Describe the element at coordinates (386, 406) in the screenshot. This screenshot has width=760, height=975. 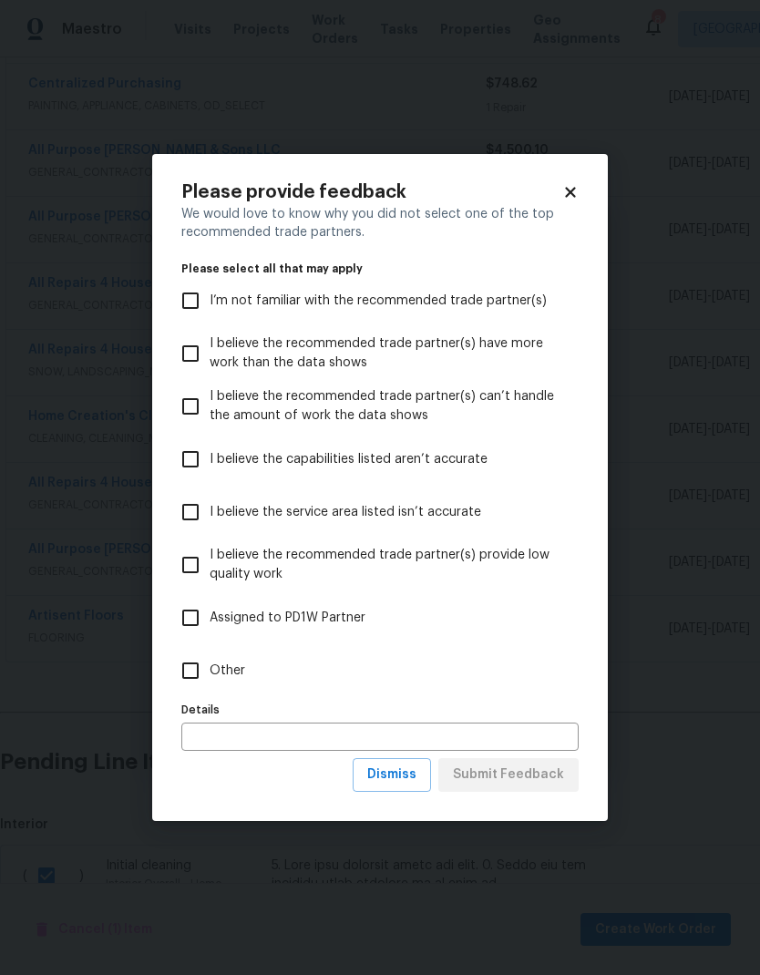
I see `span: I believe the recommended trade partner(s) can’t handle the amount of work the data shows` at that location.